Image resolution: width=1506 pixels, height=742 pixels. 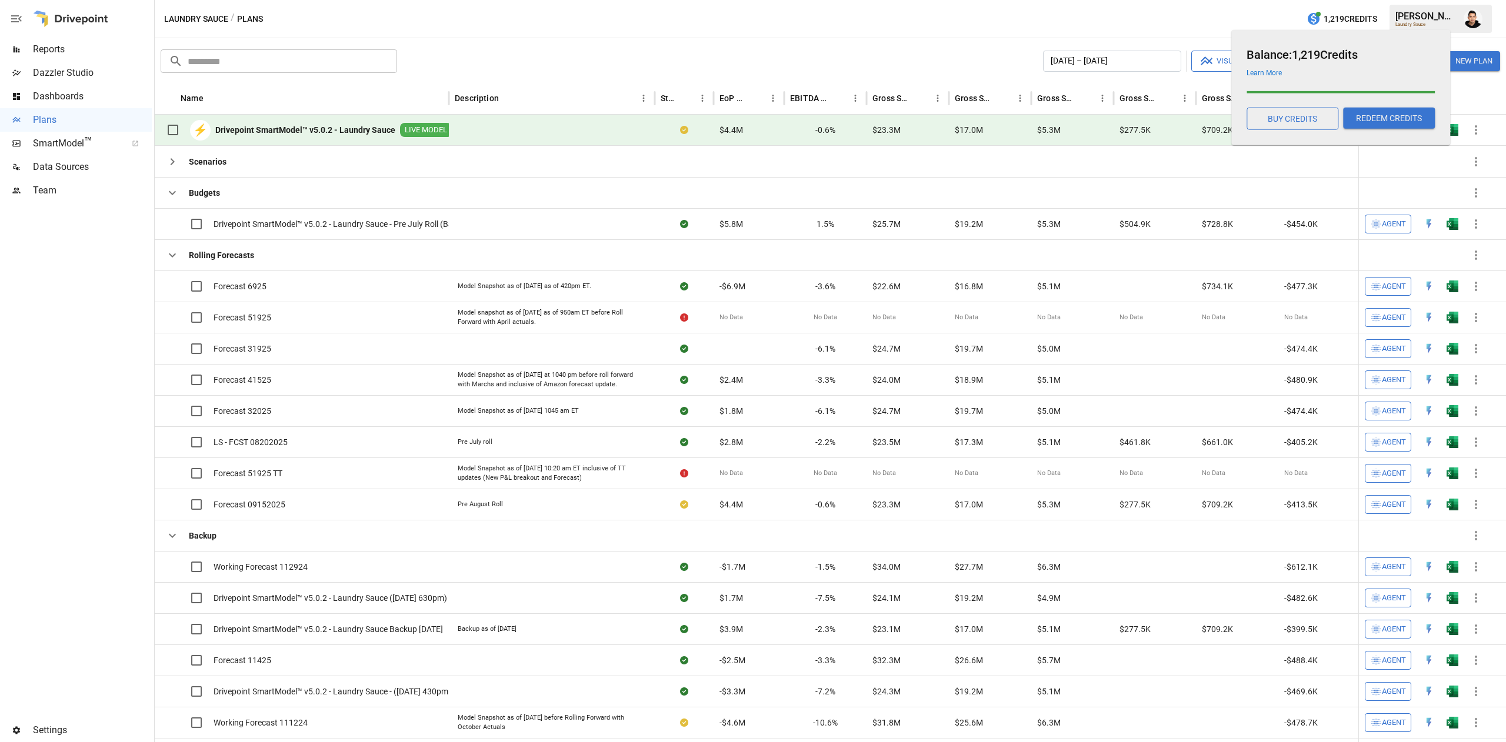 I want to click on span: -3.3%, so click(x=825, y=661).